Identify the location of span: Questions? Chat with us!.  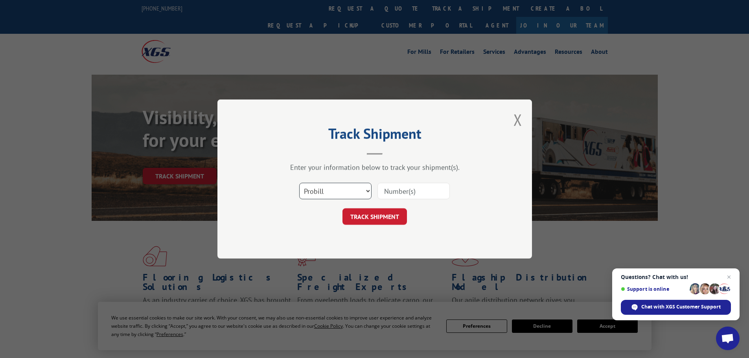
(676, 277).